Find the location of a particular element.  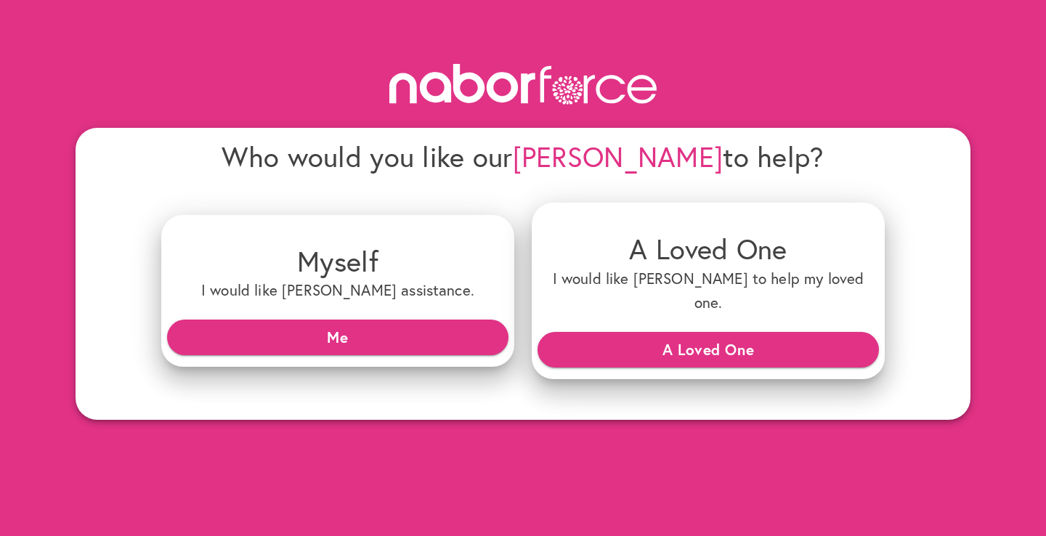

button: A Loved One is located at coordinates (708, 350).